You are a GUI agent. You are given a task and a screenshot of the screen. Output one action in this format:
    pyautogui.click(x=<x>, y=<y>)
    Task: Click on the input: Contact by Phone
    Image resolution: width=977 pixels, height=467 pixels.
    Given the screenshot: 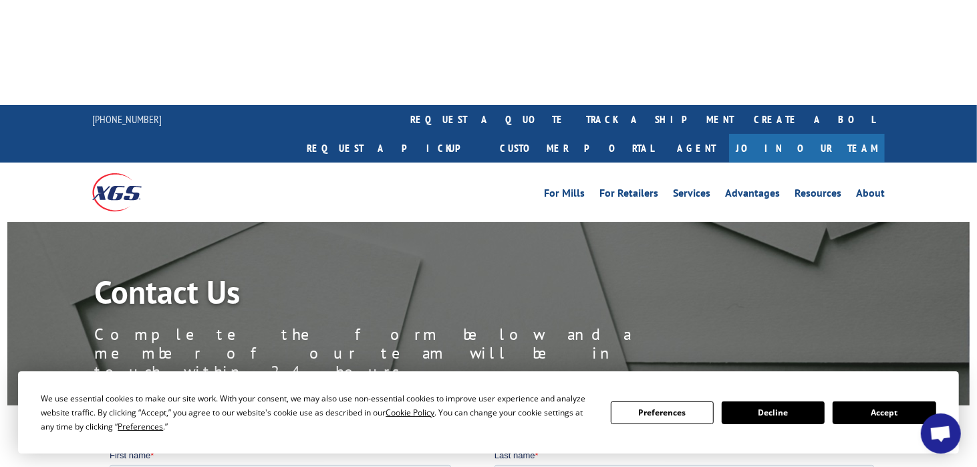 What is the action you would take?
    pyautogui.click(x=392, y=154)
    